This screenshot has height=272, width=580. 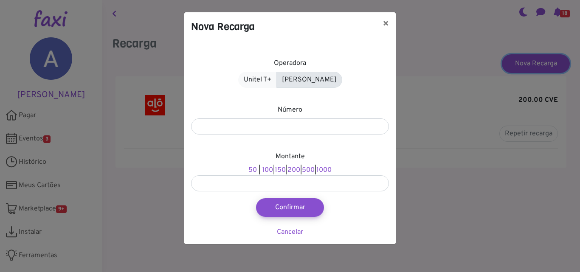 I want to click on h4: Nova Recarga, so click(x=223, y=27).